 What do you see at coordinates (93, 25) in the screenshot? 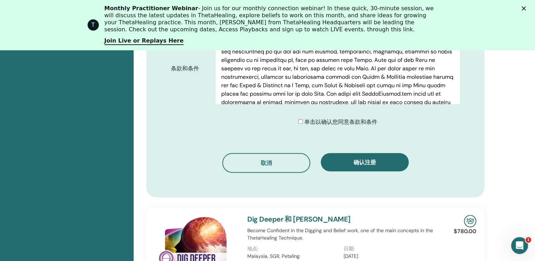
I see `div: Profile image for ThetaHealing` at bounding box center [93, 25].